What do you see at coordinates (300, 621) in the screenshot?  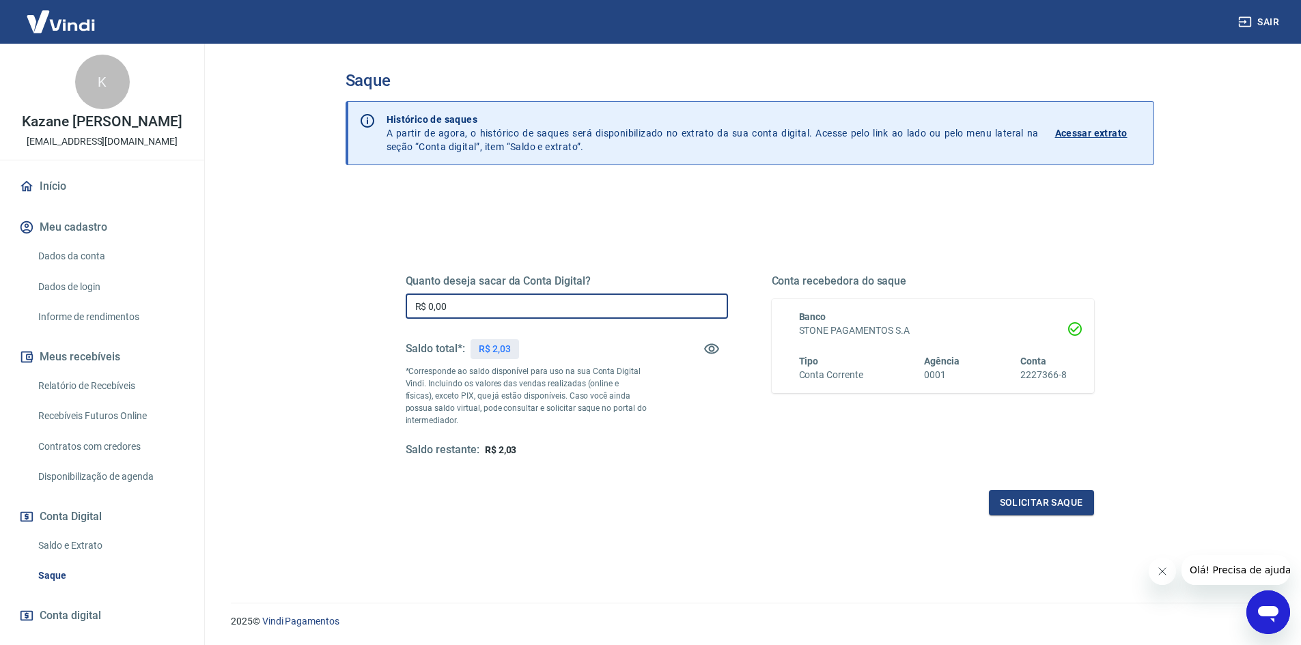 I see `a: Vindi Pagamentos` at bounding box center [300, 621].